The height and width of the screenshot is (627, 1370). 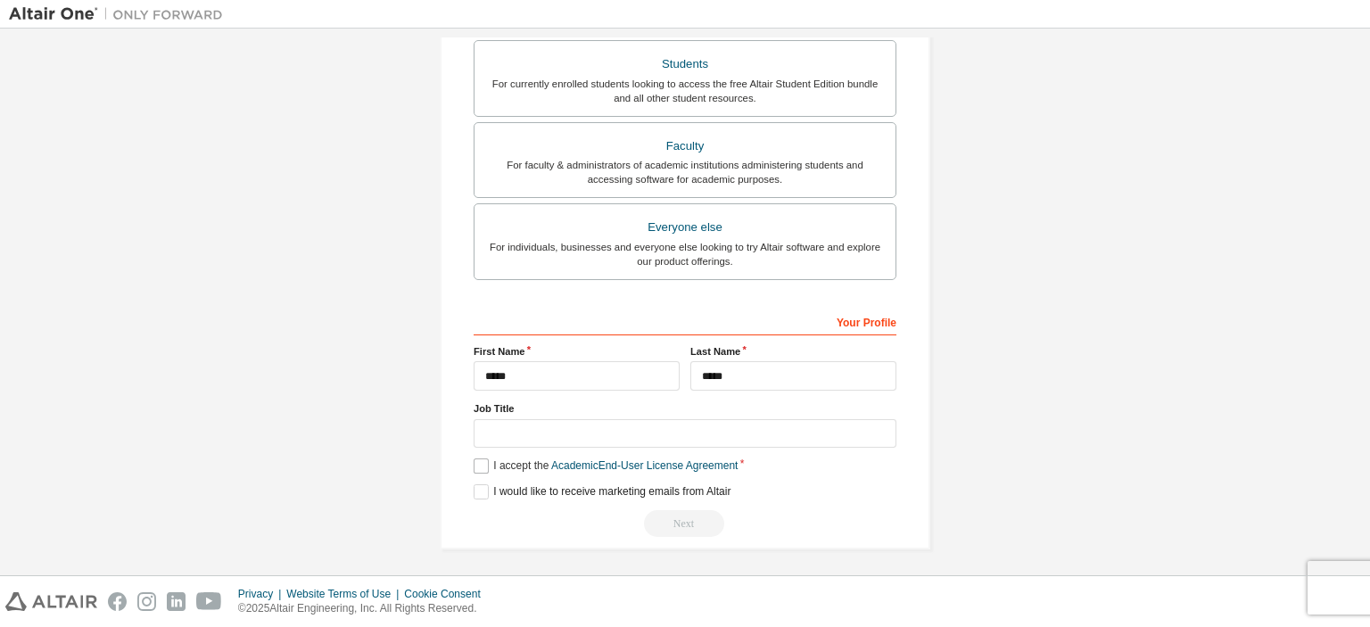 What do you see at coordinates (606, 466) in the screenshot?
I see `label: I accept the` at bounding box center [606, 466].